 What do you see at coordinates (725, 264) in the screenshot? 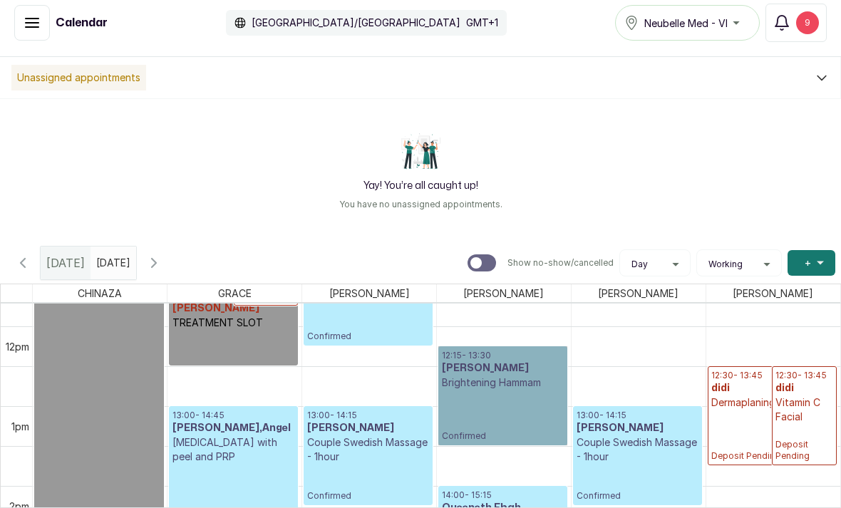
I see `span: Working` at bounding box center [725, 264].